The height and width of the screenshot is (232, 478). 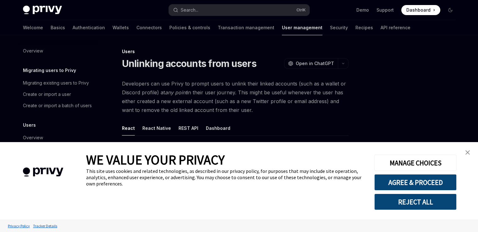 I want to click on button: Search...CtrlK, so click(x=239, y=10).